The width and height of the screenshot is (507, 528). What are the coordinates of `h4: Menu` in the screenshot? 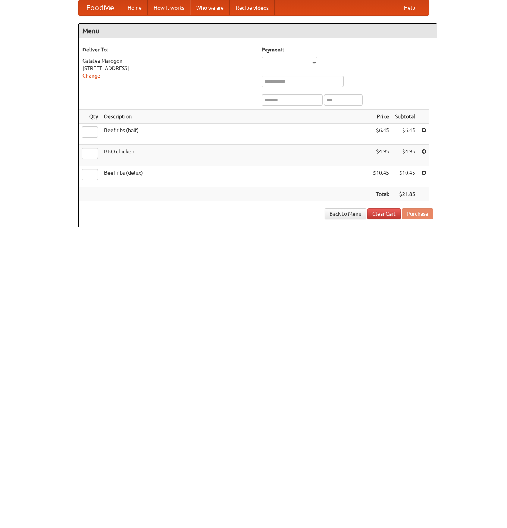 It's located at (258, 31).